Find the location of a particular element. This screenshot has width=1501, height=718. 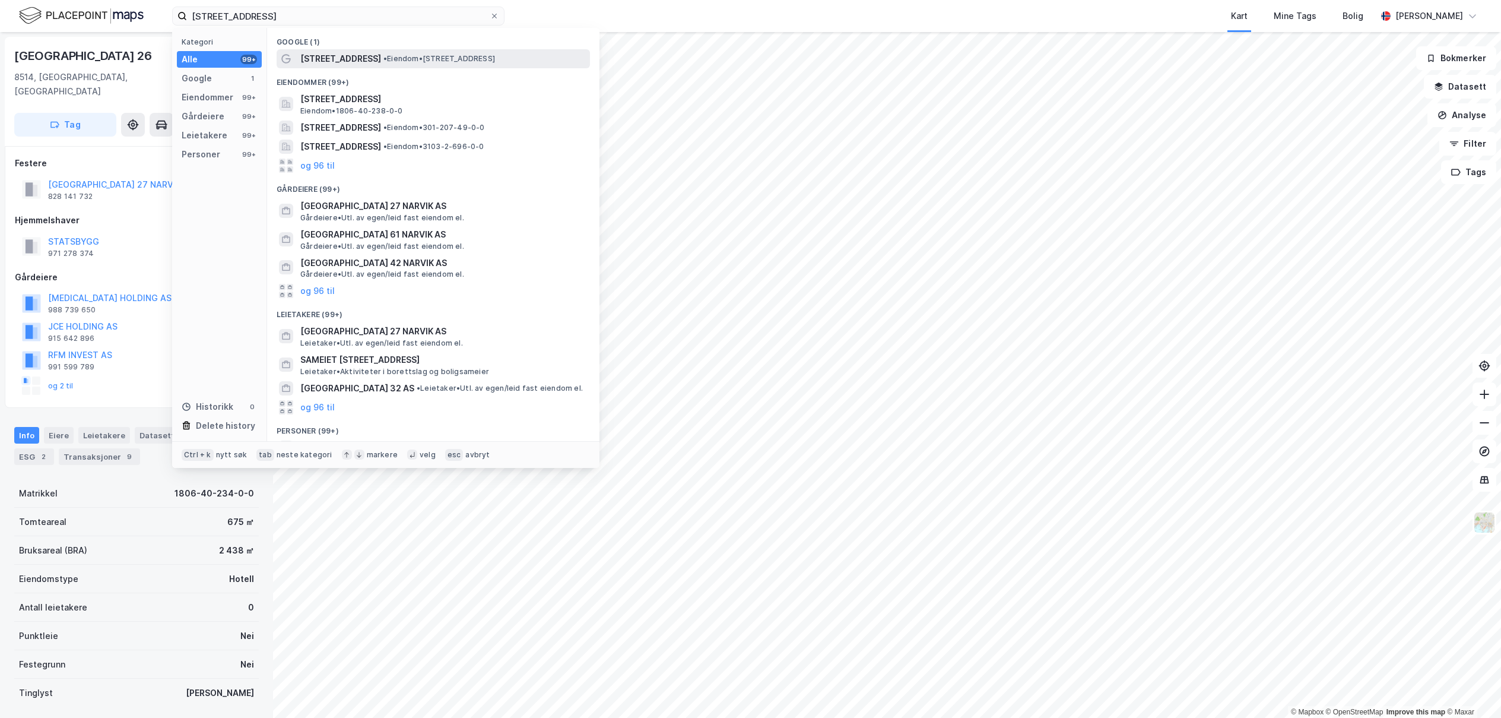

span: Leietaker • Aktiviteter i borettslag og boligsameier is located at coordinates (395, 372).